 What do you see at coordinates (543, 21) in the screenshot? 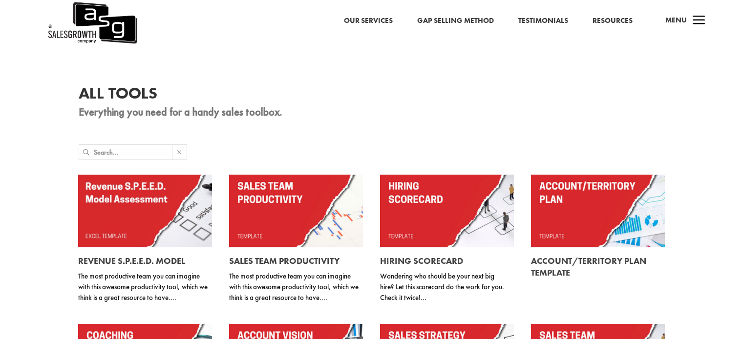
I see `a: Testimonials` at bounding box center [543, 21].